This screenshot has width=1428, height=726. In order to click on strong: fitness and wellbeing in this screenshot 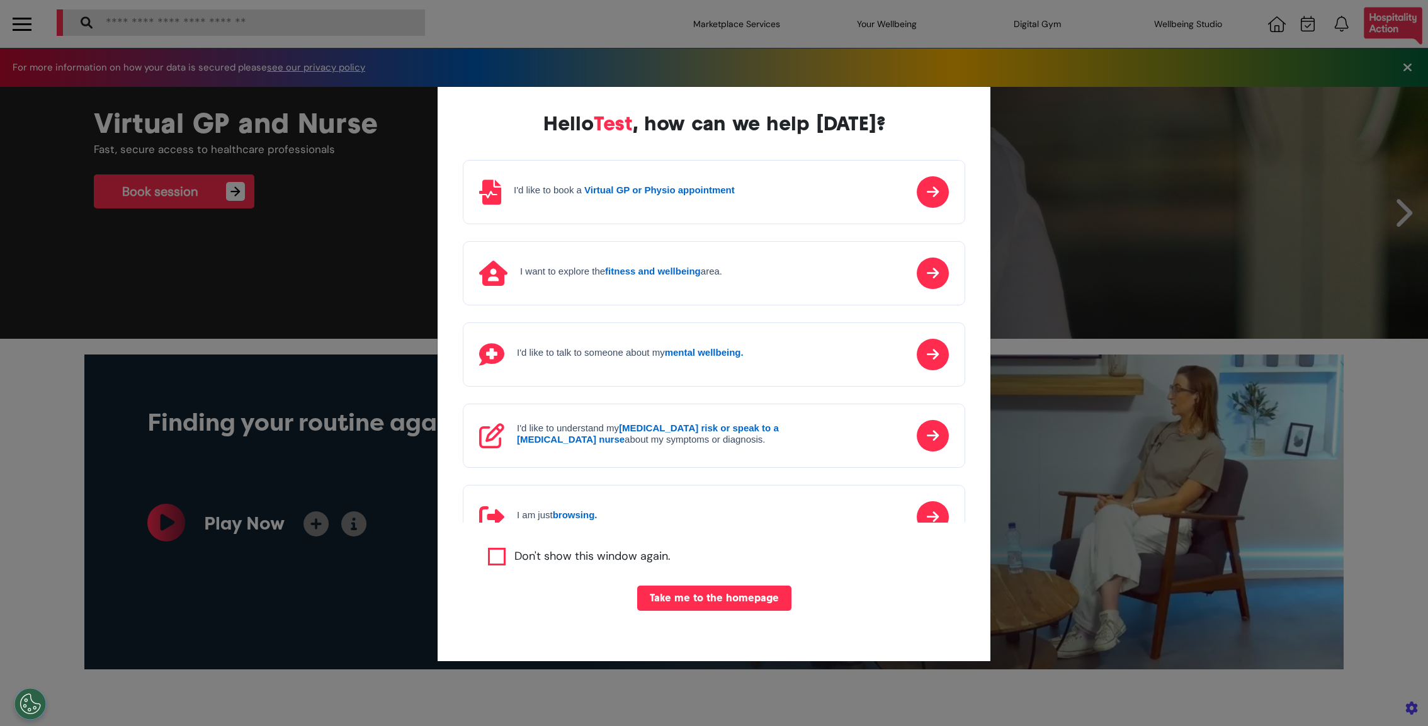, I will do `click(653, 271)`.